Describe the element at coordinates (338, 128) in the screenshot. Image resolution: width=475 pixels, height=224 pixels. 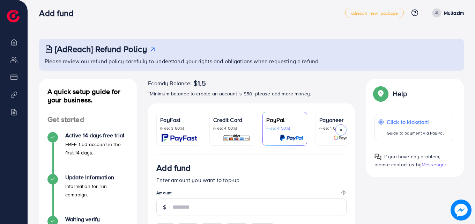
I see `p: (Fee: 1.00%)` at that location.